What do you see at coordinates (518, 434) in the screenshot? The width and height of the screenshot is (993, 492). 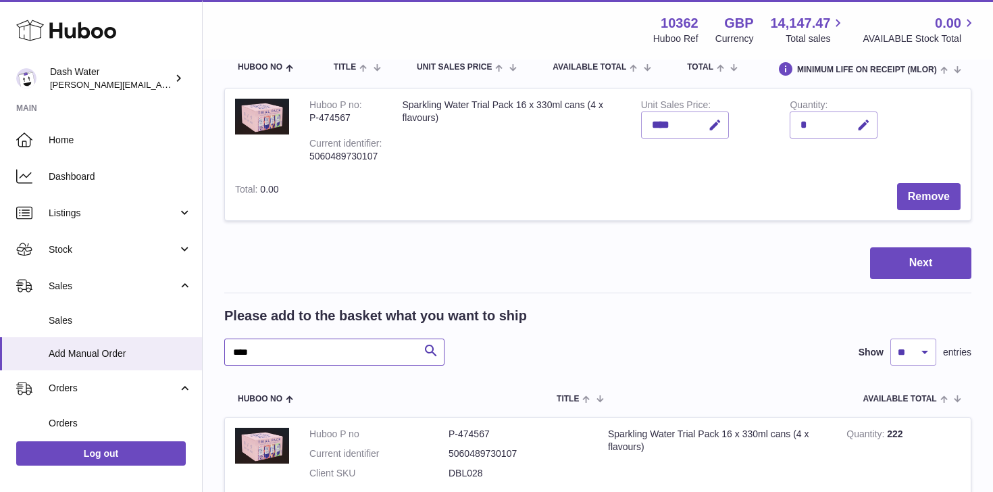 I see `dd: P-474567` at bounding box center [518, 434].